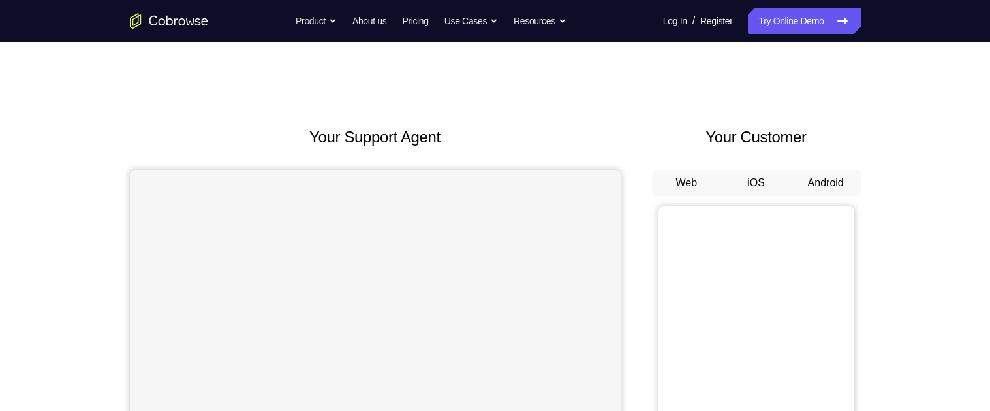 This screenshot has height=411, width=990. I want to click on button: iOS, so click(756, 183).